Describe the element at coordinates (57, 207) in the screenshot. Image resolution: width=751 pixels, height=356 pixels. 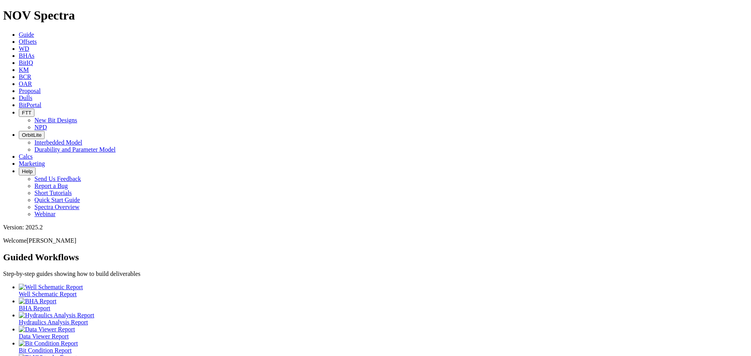
I see `a: Spectra Overview` at that location.